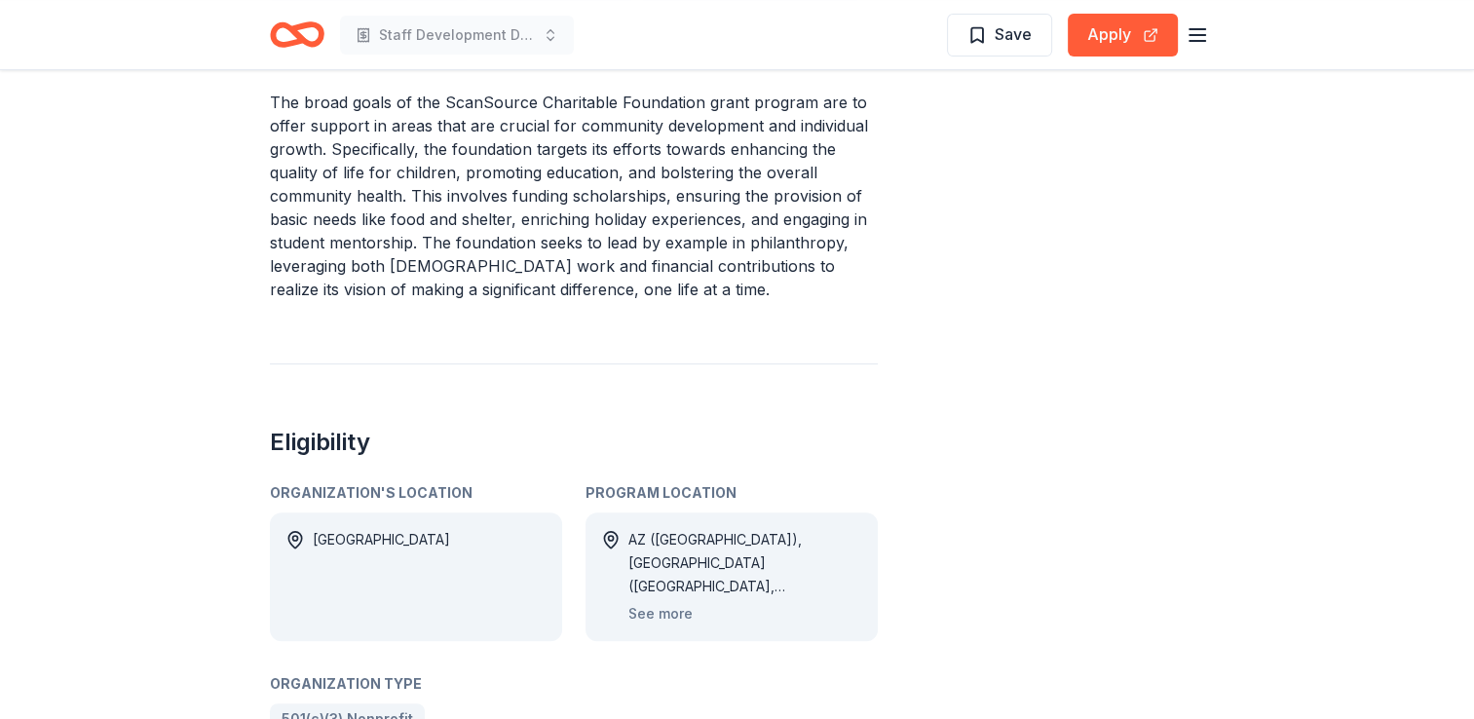  Describe the element at coordinates (660, 614) in the screenshot. I see `button: See more` at that location.